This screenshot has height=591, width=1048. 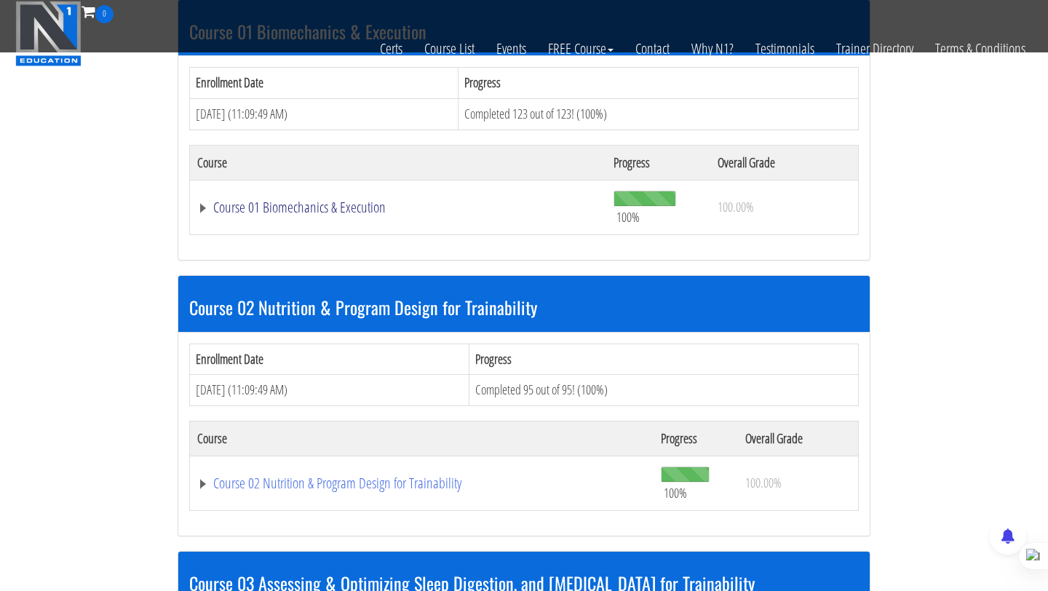 I want to click on a: Events, so click(x=511, y=49).